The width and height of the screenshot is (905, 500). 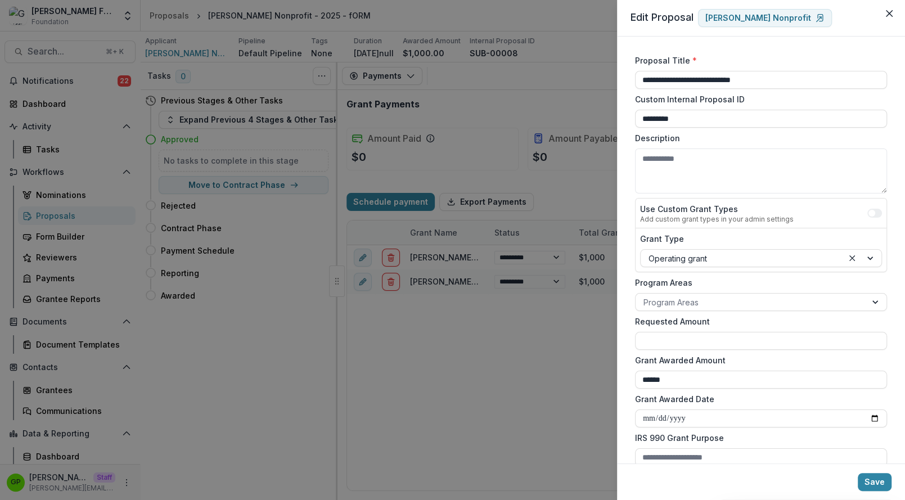 What do you see at coordinates (716, 219) in the screenshot?
I see `div: Add custom grant types in your admin settings` at bounding box center [716, 219].